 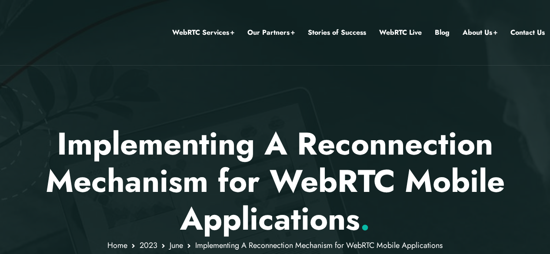 What do you see at coordinates (527, 33) in the screenshot?
I see `a: Contact Us` at bounding box center [527, 33].